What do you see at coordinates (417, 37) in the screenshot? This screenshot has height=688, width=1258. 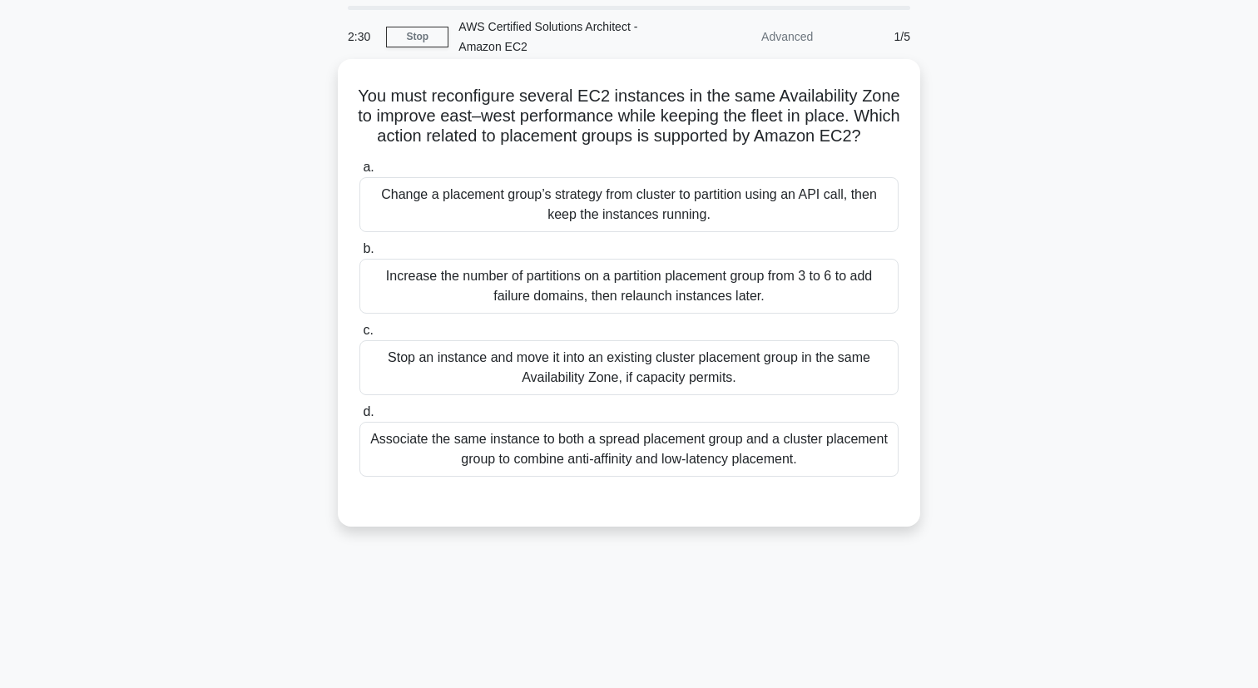 I see `a: Stop` at bounding box center [417, 37].